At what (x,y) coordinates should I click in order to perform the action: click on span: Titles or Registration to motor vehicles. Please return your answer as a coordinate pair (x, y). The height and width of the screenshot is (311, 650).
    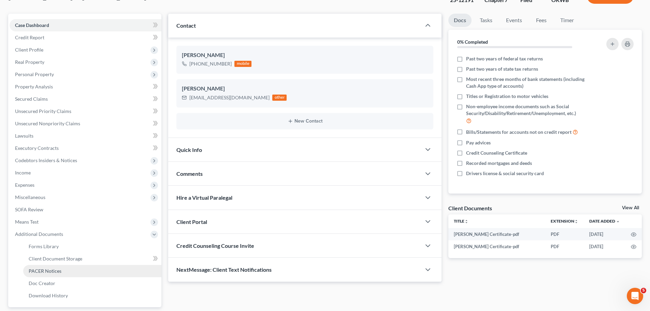
    Looking at the image, I should click on (507, 96).